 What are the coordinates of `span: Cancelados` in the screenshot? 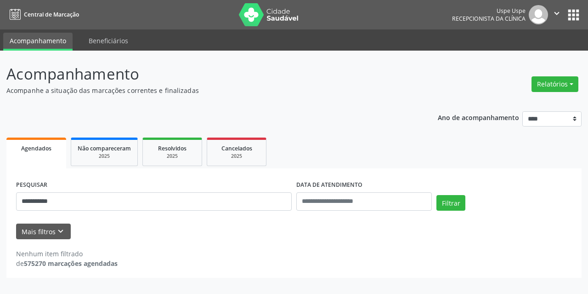 It's located at (237, 148).